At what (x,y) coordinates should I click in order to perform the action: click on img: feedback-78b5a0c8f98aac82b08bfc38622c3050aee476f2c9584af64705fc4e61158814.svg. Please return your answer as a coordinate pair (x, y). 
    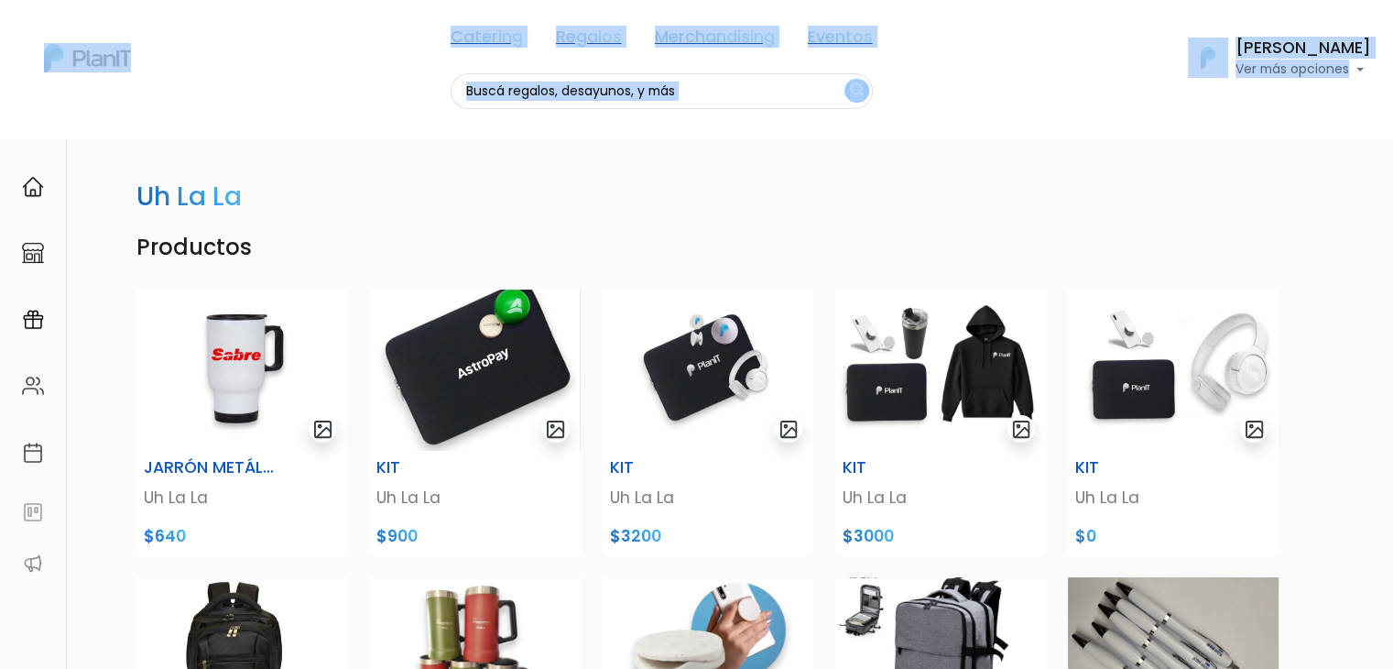
    Looking at the image, I should click on (33, 512).